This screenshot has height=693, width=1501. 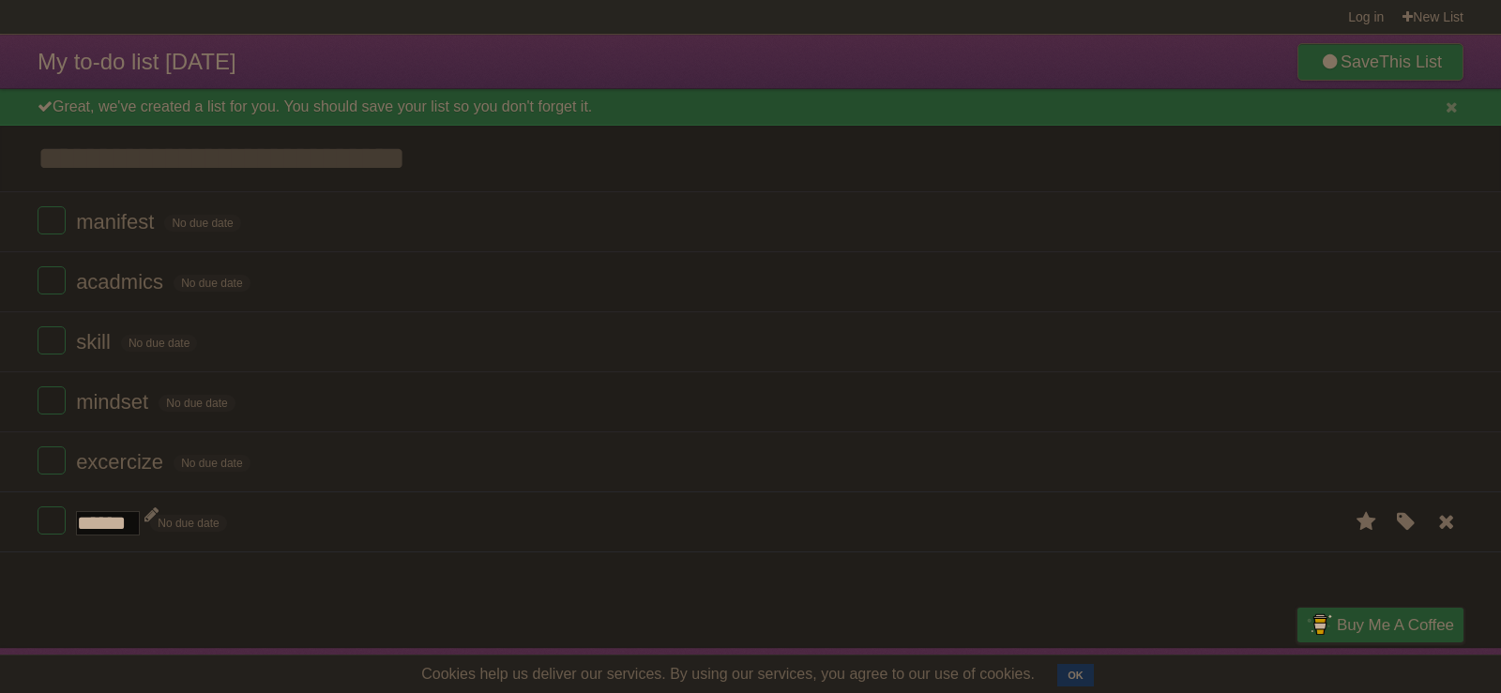 What do you see at coordinates (117, 221) in the screenshot?
I see `span: manifest` at bounding box center [117, 221].